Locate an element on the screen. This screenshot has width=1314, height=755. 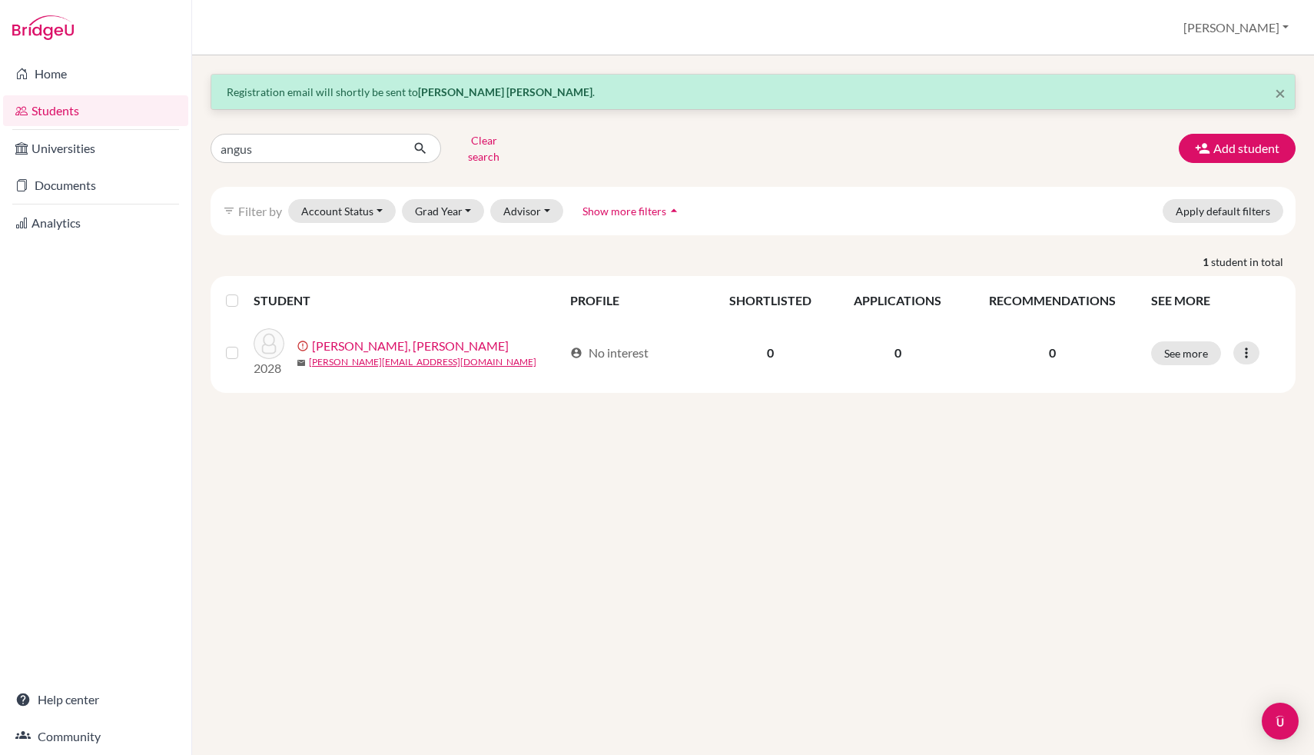
a: Analytics is located at coordinates (95, 223).